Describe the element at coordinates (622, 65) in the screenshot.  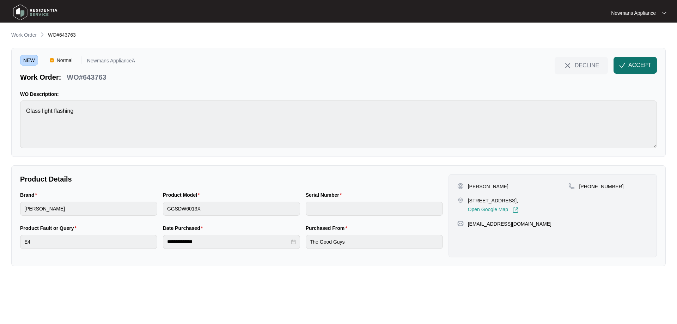
I see `img: check-Icon` at that location.